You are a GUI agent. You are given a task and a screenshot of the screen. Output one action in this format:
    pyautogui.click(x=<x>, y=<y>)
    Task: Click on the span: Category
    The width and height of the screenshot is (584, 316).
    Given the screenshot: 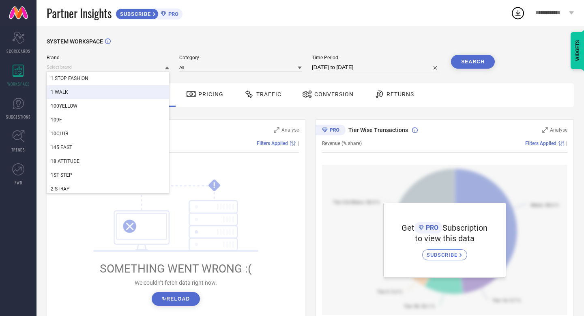 What is the action you would take?
    pyautogui.click(x=241, y=58)
    